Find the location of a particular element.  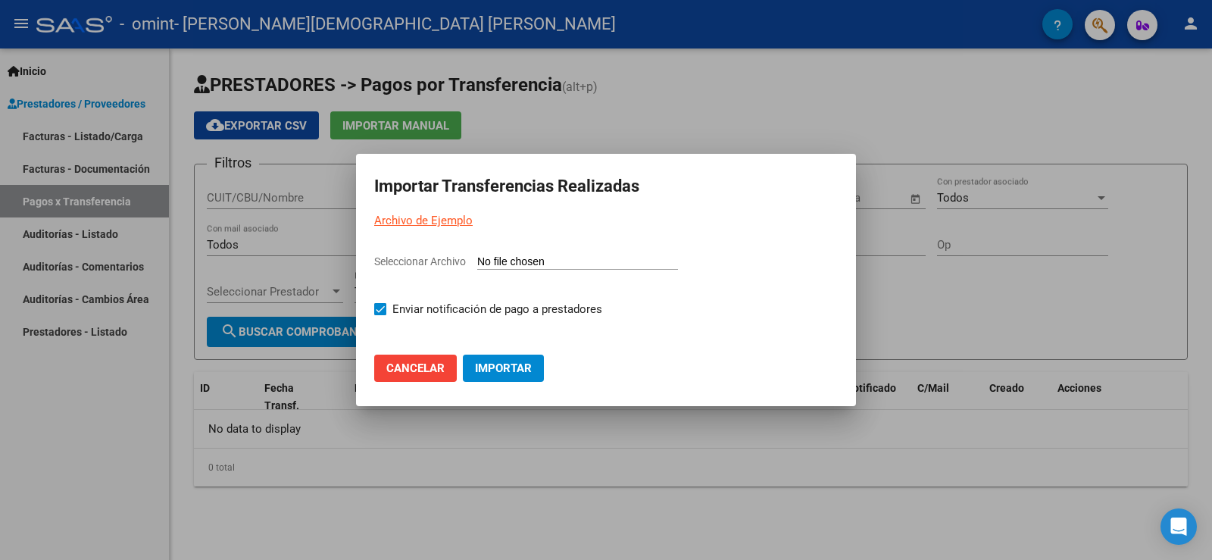

div: Open Intercom Messenger is located at coordinates (1179, 527).